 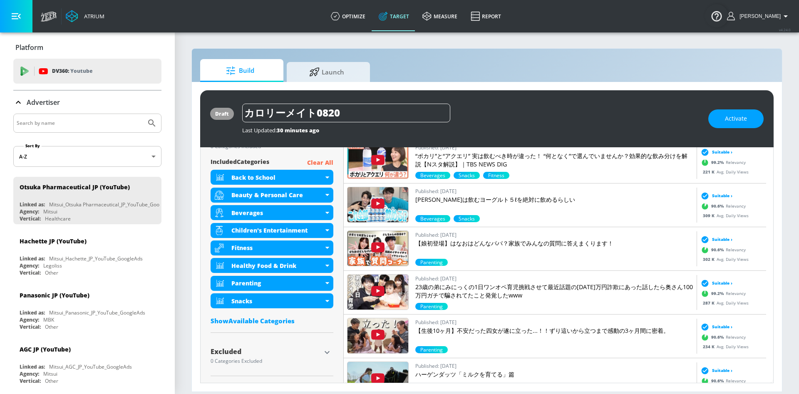 What do you see at coordinates (710, 259) in the screenshot?
I see `span: 302 K` at bounding box center [710, 259].